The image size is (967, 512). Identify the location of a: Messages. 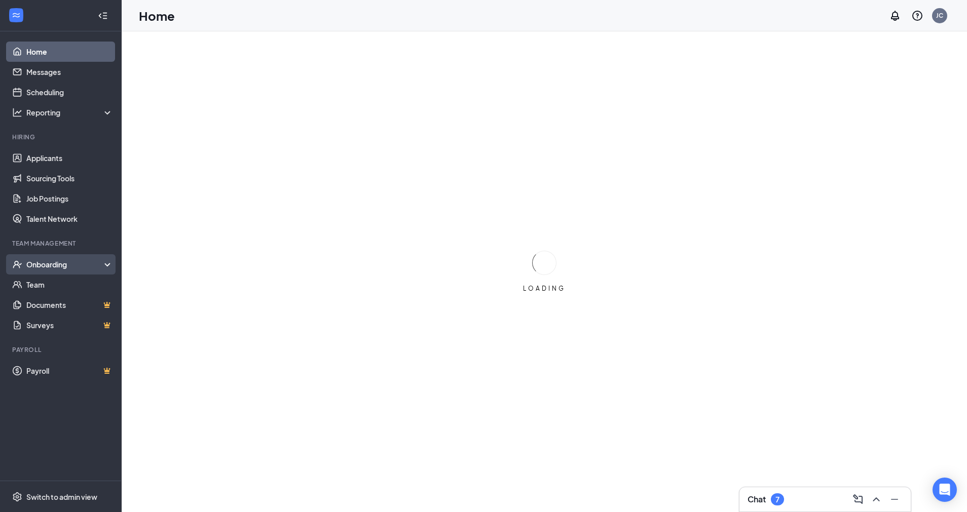
(69, 72).